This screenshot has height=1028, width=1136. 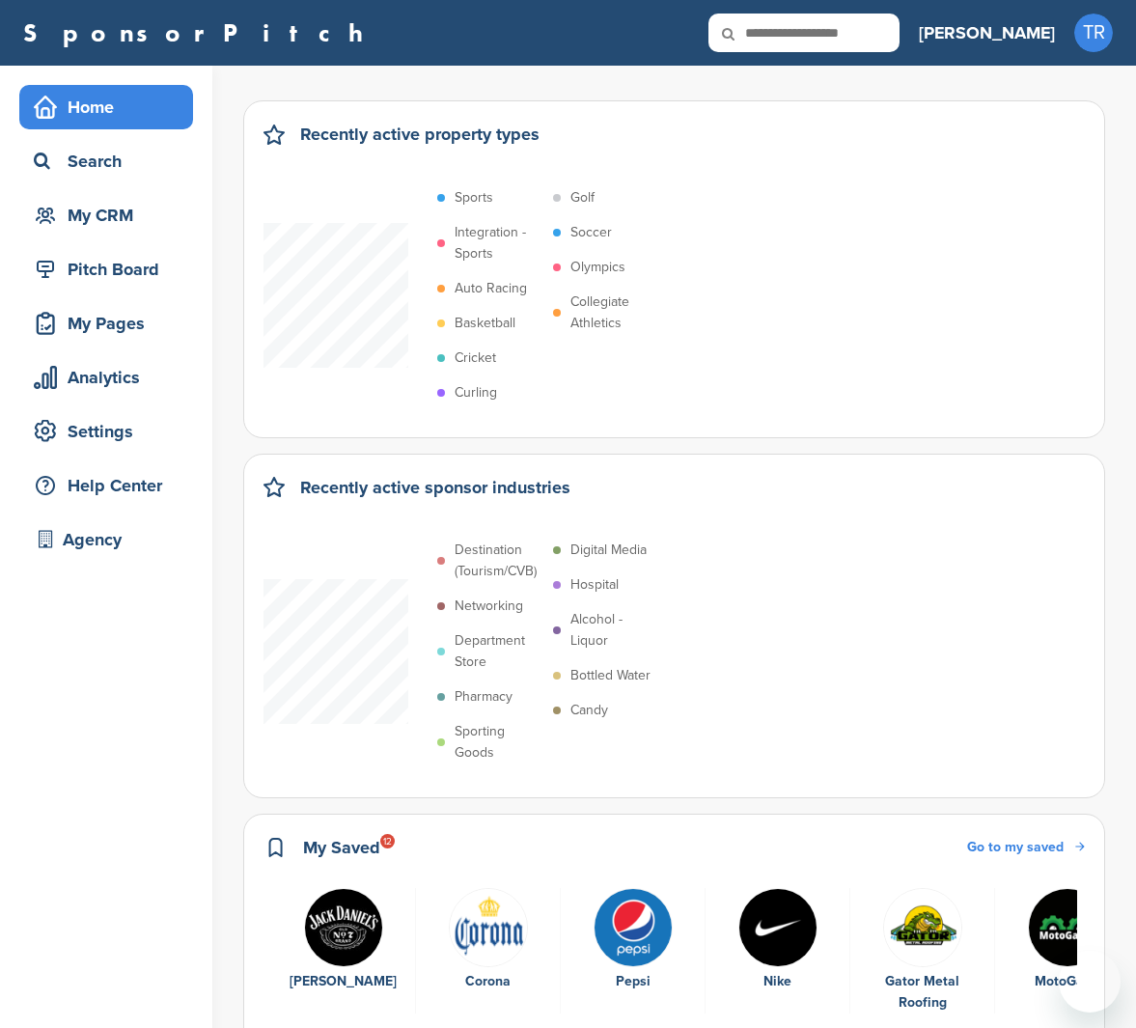 I want to click on p: Soccer, so click(x=591, y=233).